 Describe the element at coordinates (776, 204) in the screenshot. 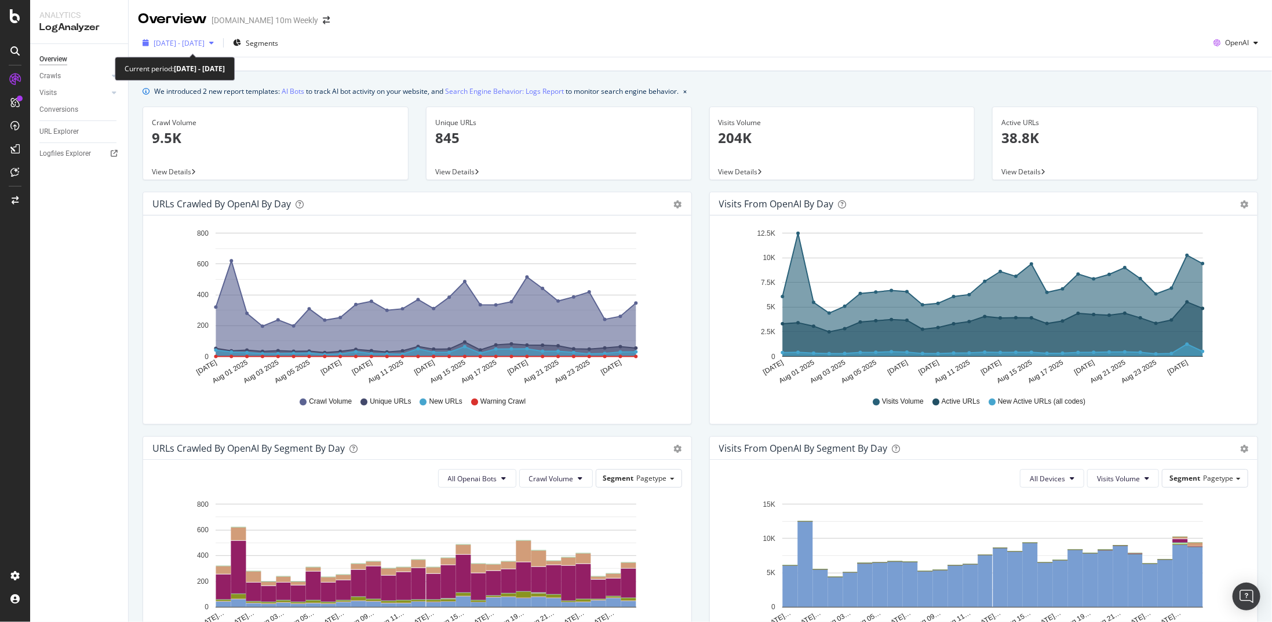

I see `div: Visits from OpenAI by day` at that location.